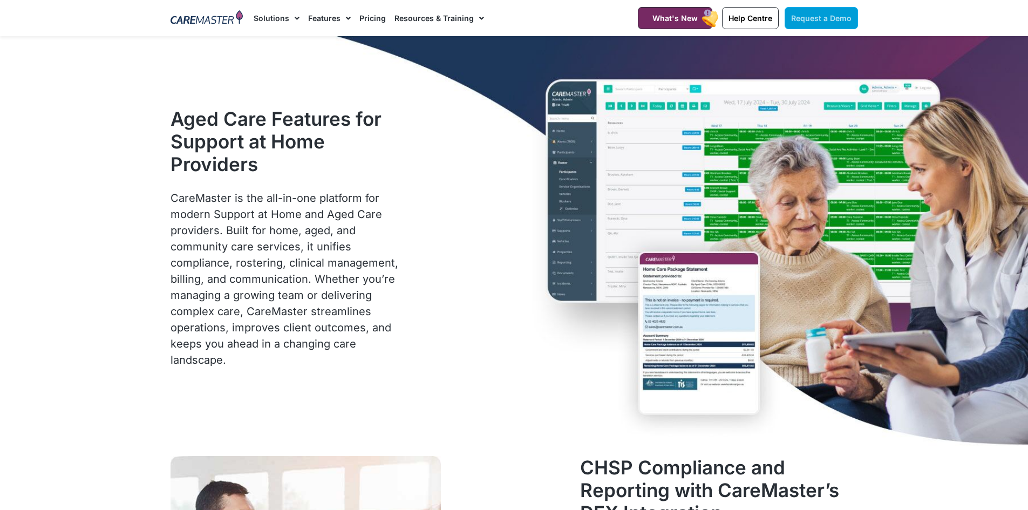  I want to click on p: CareMaster is the all-in-one platform for modern Support at Home and Aged Care providers. Built f..., so click(287, 279).